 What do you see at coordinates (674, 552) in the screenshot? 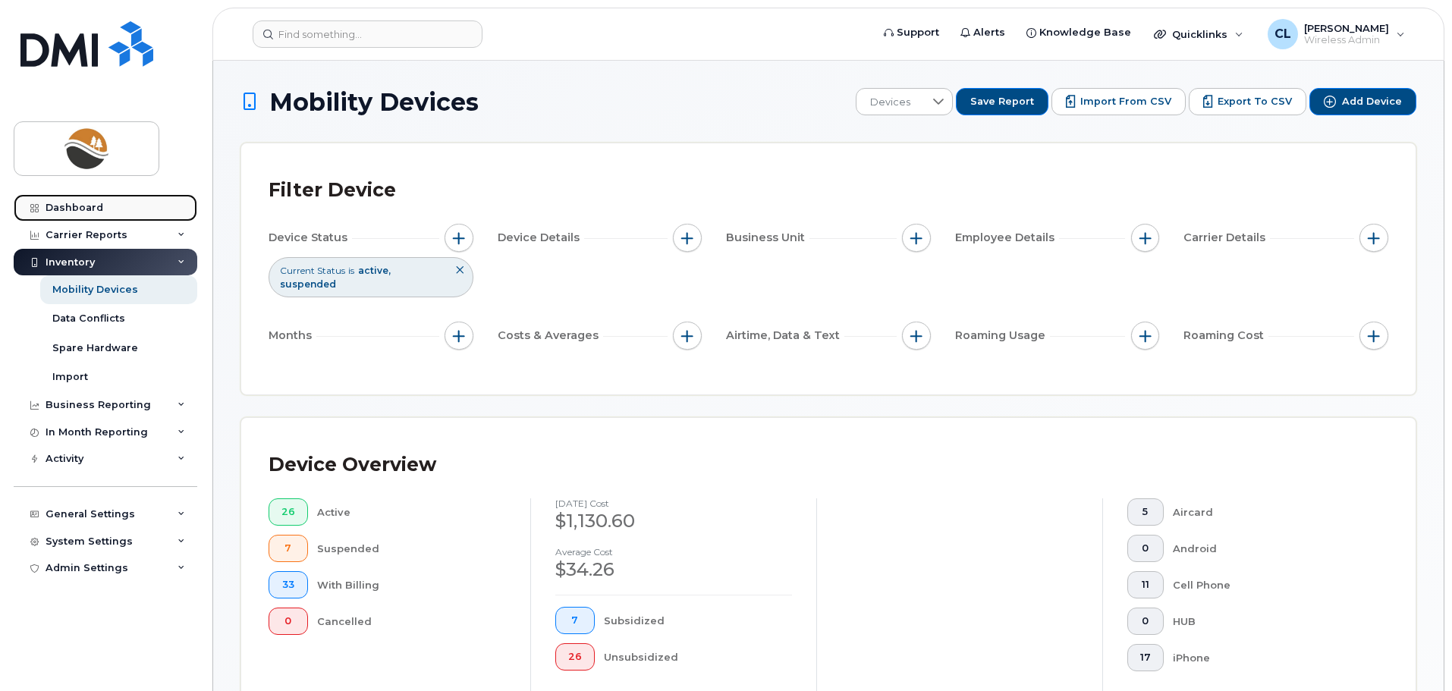
I see `h4: Average cost` at bounding box center [674, 552].